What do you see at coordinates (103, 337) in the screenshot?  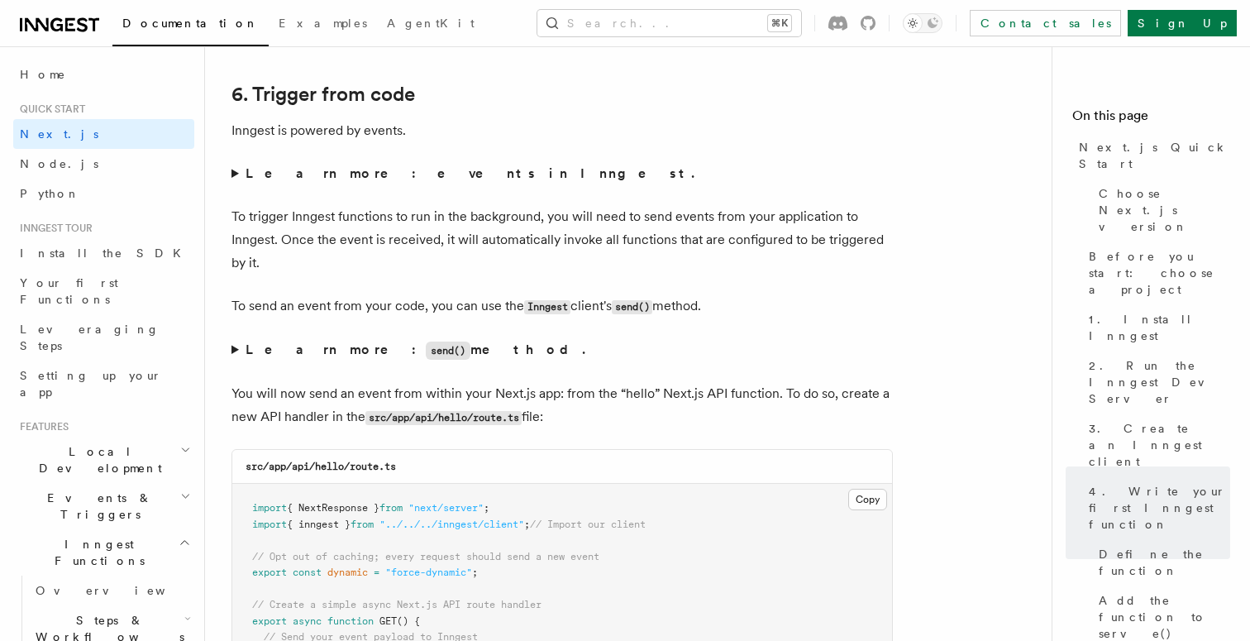 I see `a: Leveraging Steps` at bounding box center [103, 337].